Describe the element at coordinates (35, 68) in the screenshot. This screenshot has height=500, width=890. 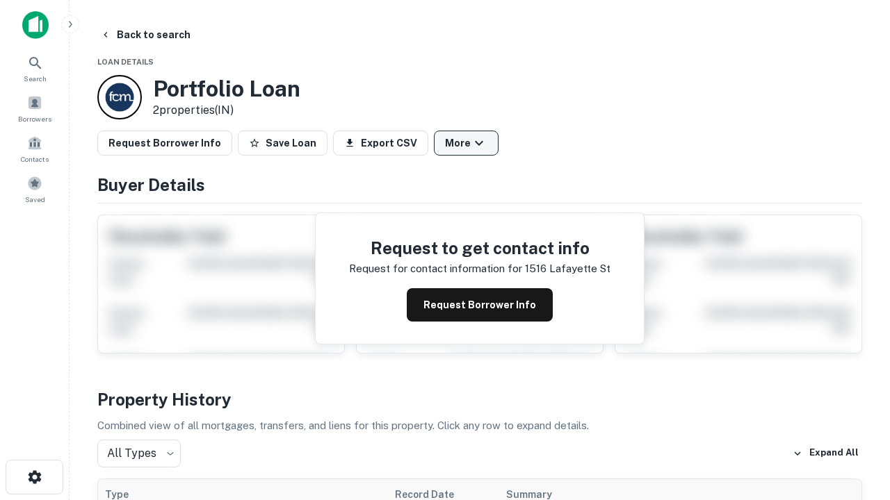
I see `div: Search` at that location.